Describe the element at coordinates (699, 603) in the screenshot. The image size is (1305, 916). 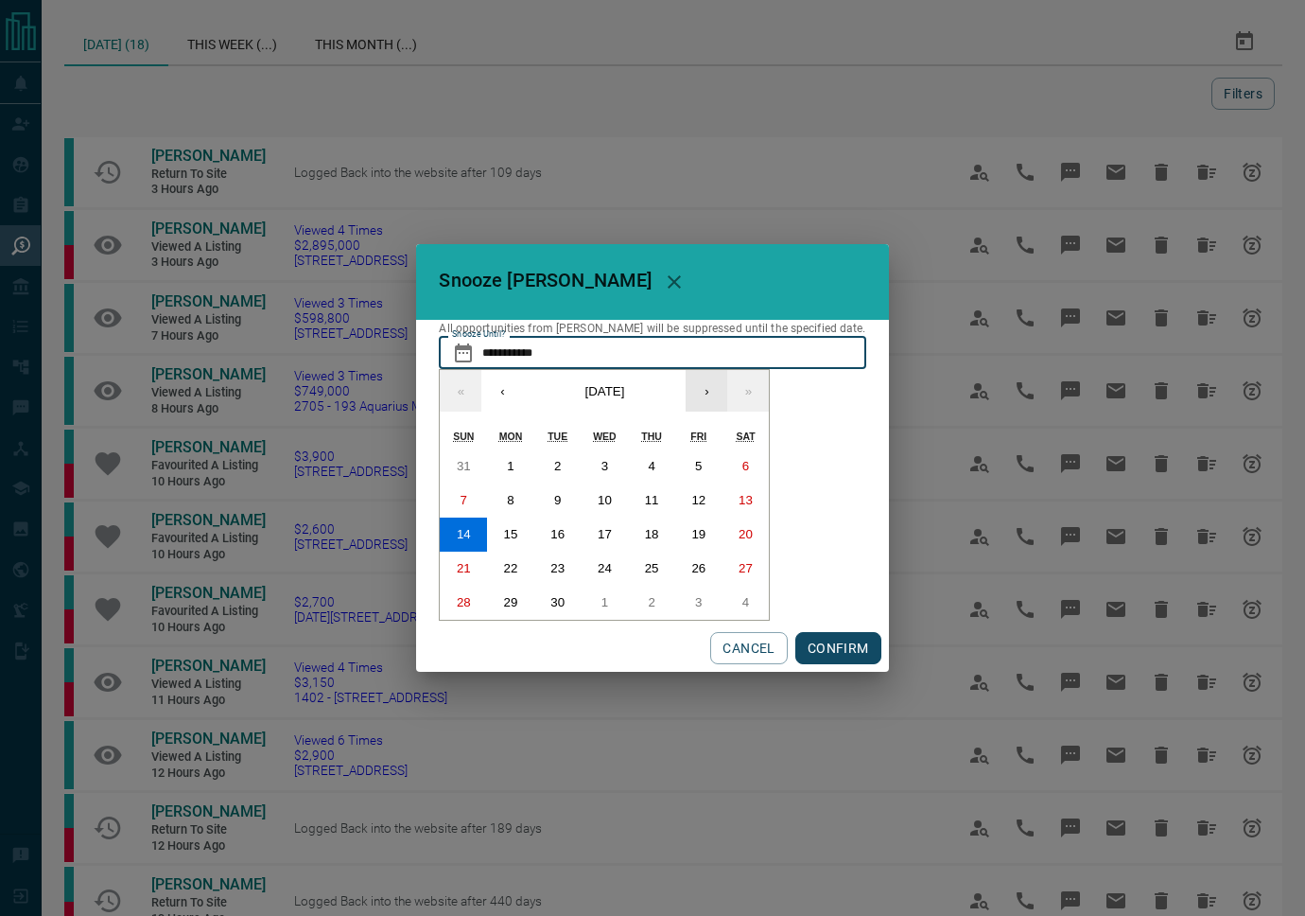
I see `button: 3 October 2025` at that location.